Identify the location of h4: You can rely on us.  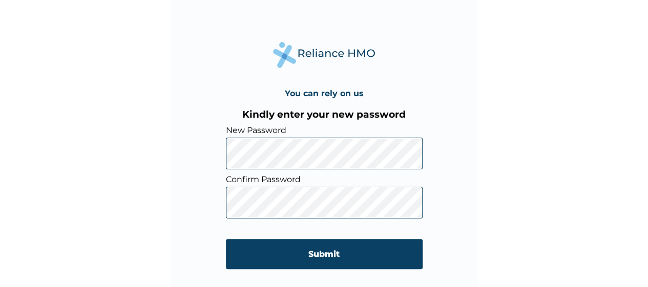
(324, 93).